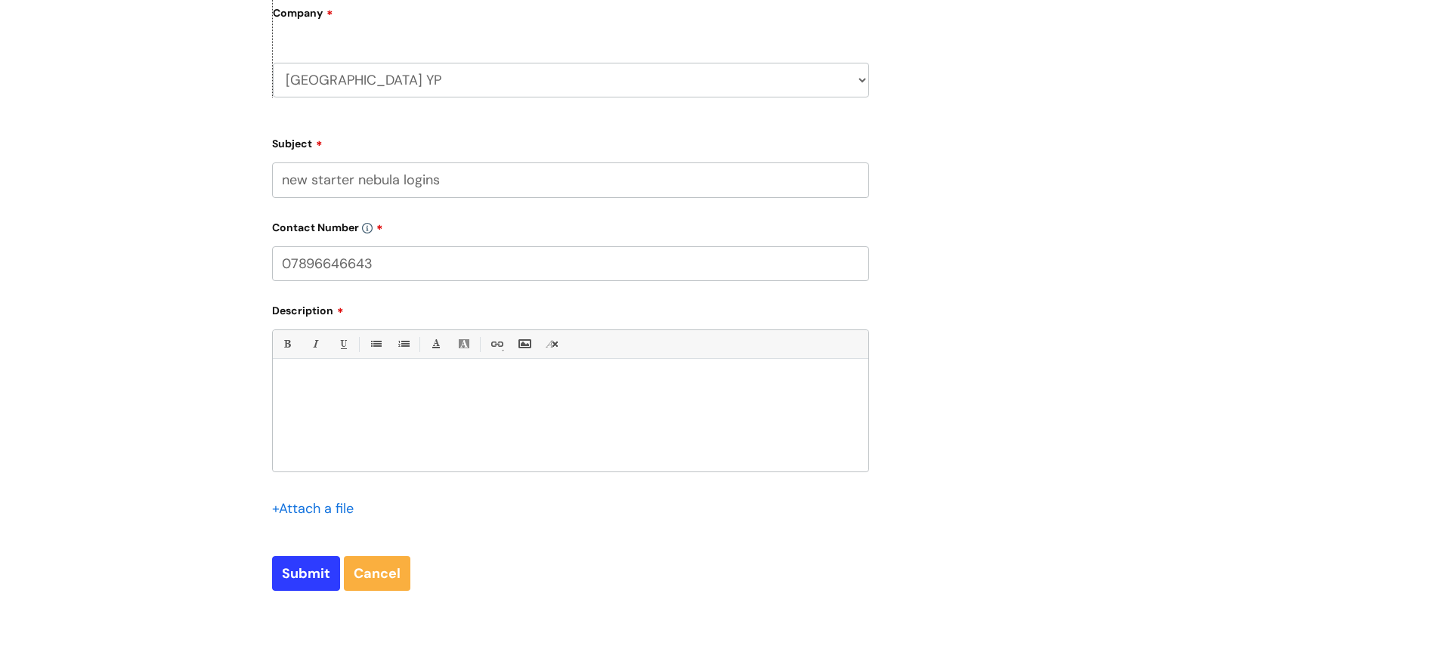 The width and height of the screenshot is (1451, 649). What do you see at coordinates (375, 344) in the screenshot?
I see `a: • Unordered List (Ctrl-Shift-7)` at bounding box center [375, 344].